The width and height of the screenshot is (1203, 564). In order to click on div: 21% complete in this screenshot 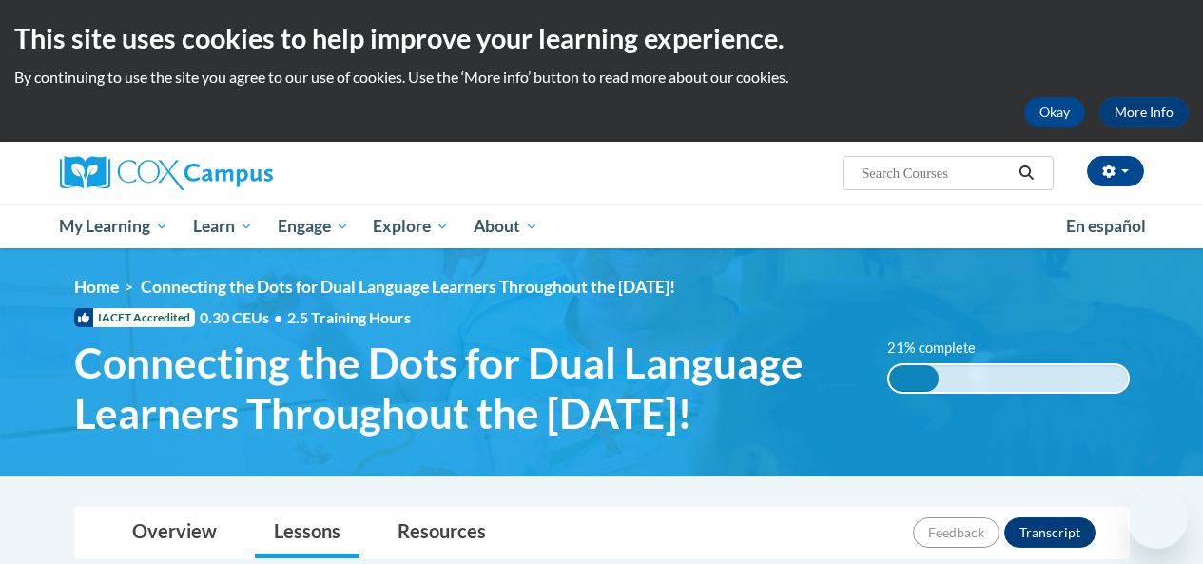, I will do `click(914, 379)`.